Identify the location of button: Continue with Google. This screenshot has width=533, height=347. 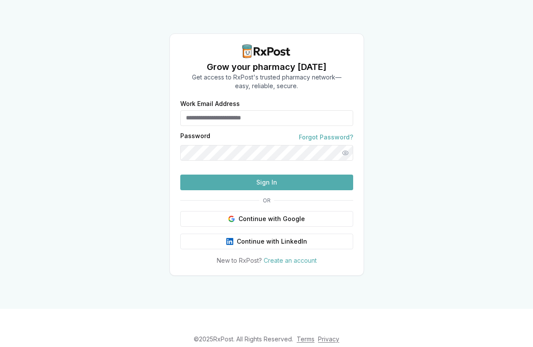
(267, 219).